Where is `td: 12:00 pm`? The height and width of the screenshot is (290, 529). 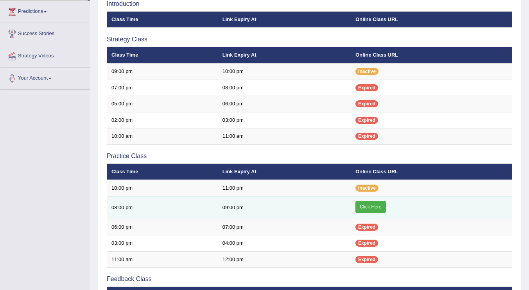 td: 12:00 pm is located at coordinates (284, 260).